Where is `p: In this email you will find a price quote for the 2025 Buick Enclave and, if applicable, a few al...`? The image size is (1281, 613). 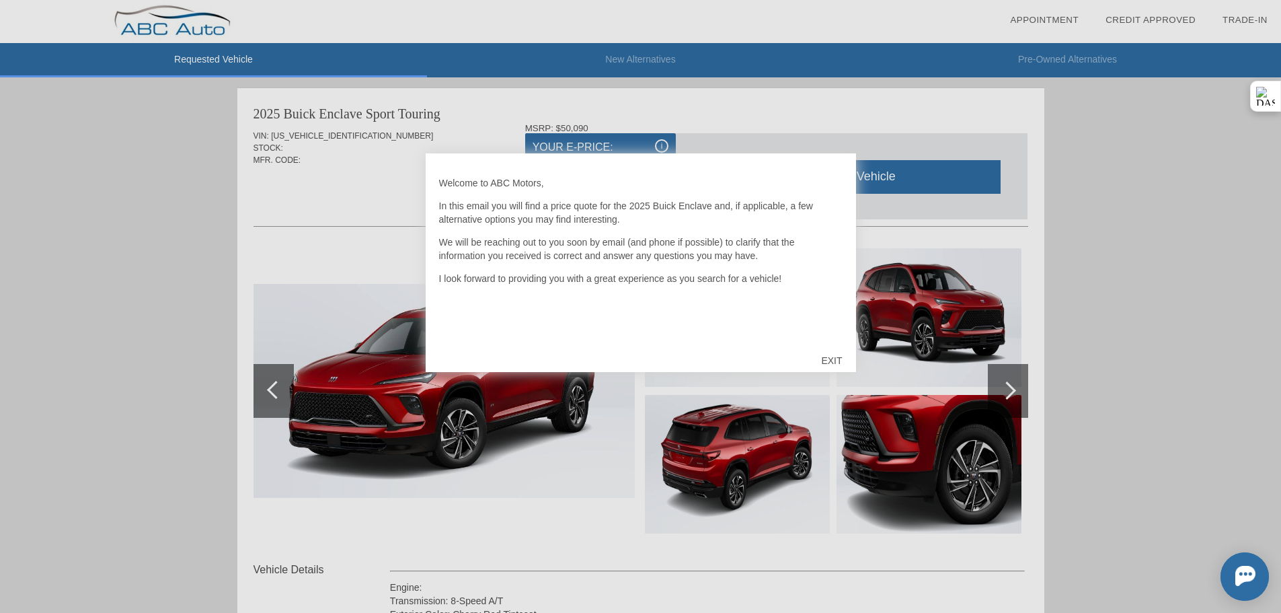
p: In this email you will find a price quote for the 2025 Buick Enclave and, if applicable, a few al... is located at coordinates (641, 213).